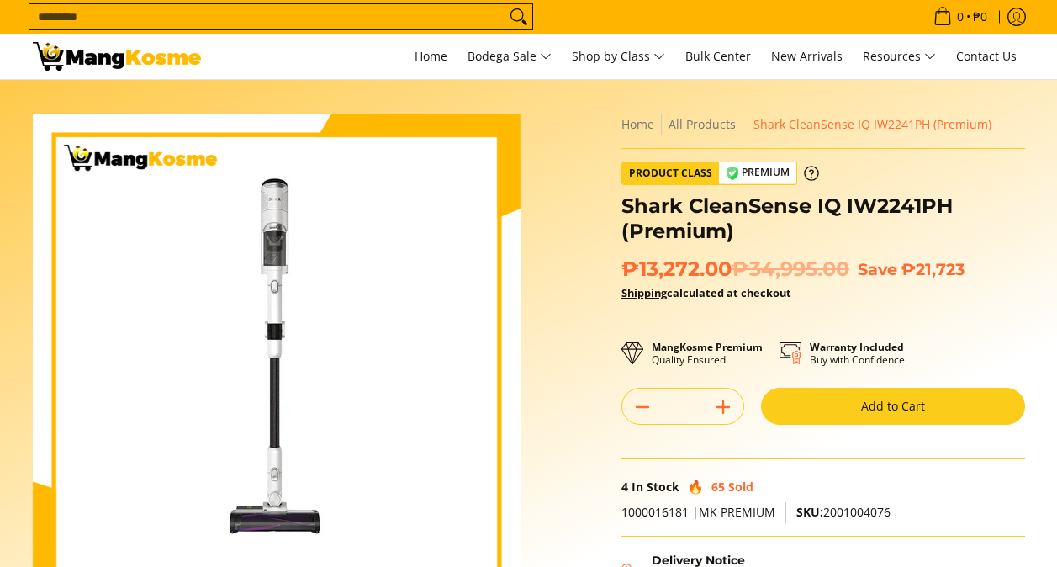 The image size is (1057, 567). I want to click on p: Quality Ensured, so click(707, 353).